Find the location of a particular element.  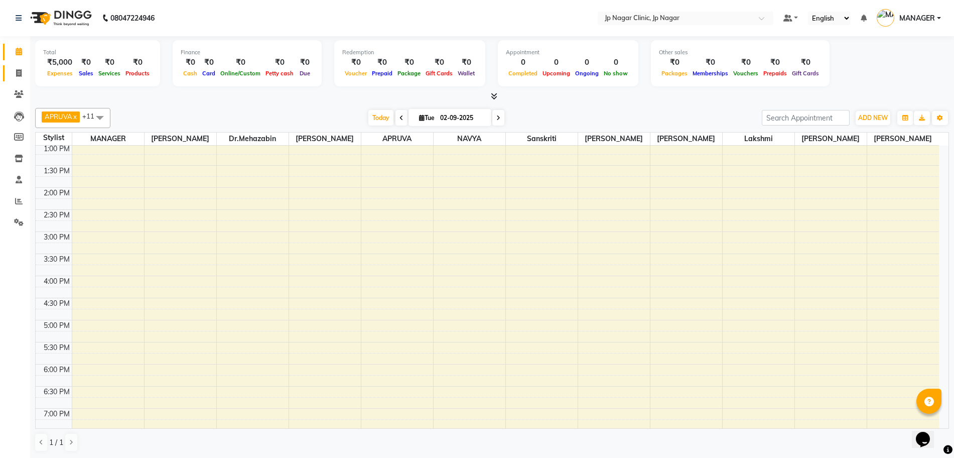

span: Card is located at coordinates (209, 73).